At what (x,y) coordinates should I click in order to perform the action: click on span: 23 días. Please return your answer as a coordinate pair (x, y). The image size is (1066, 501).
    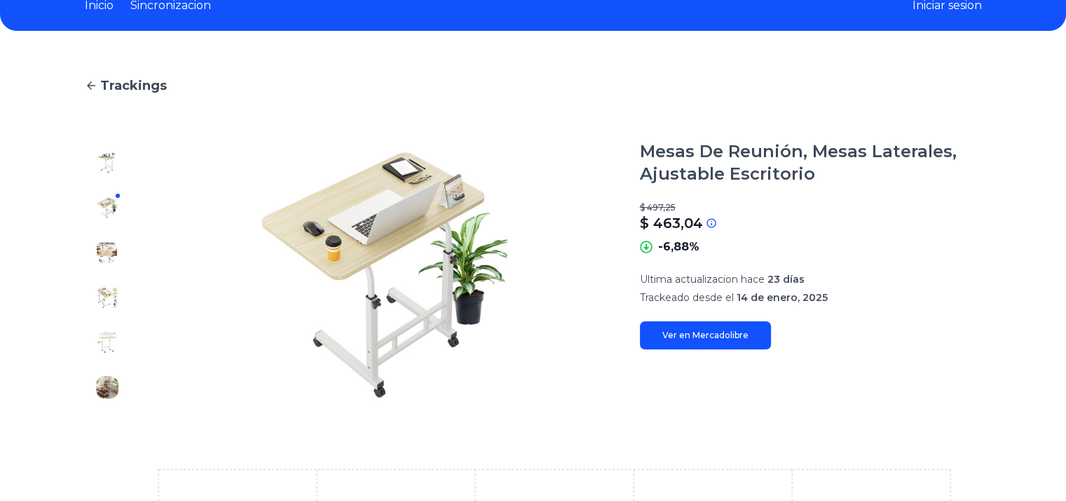
    Looking at the image, I should click on (786, 279).